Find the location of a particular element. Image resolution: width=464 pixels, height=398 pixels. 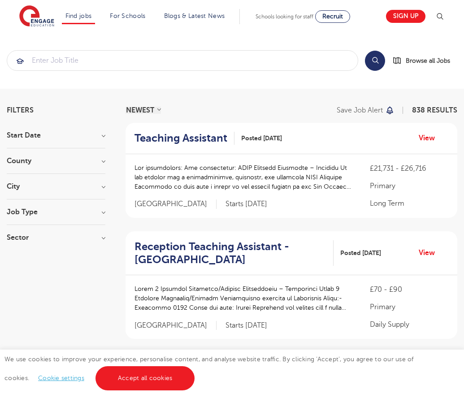

span: 838 RESULTS is located at coordinates (435, 110).